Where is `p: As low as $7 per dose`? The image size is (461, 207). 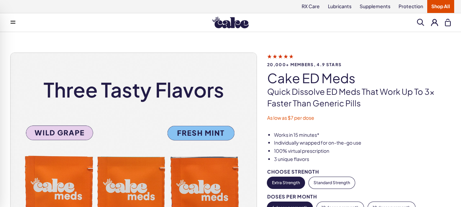
p: As low as $7 per dose is located at coordinates (359, 118).